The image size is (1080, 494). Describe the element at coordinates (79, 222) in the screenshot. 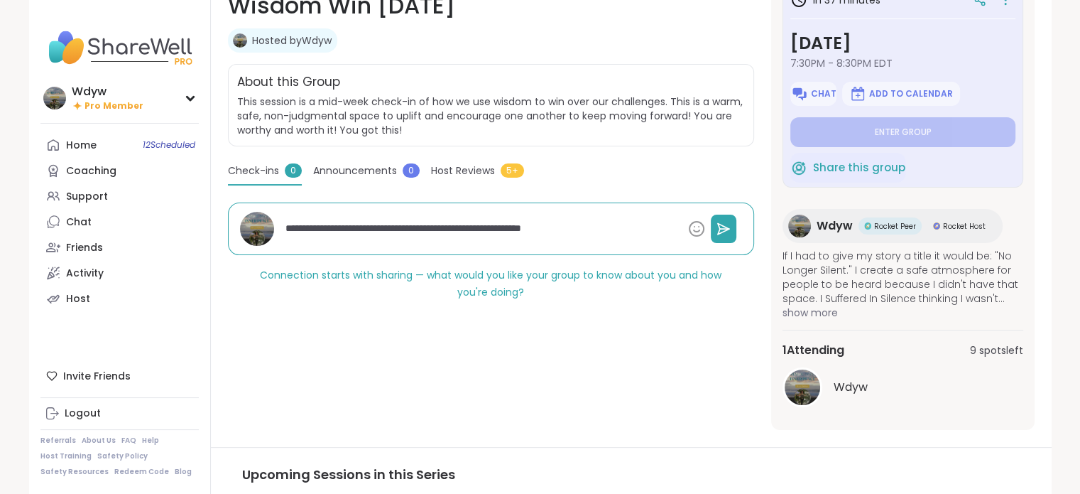

I see `div: Chat` at that location.